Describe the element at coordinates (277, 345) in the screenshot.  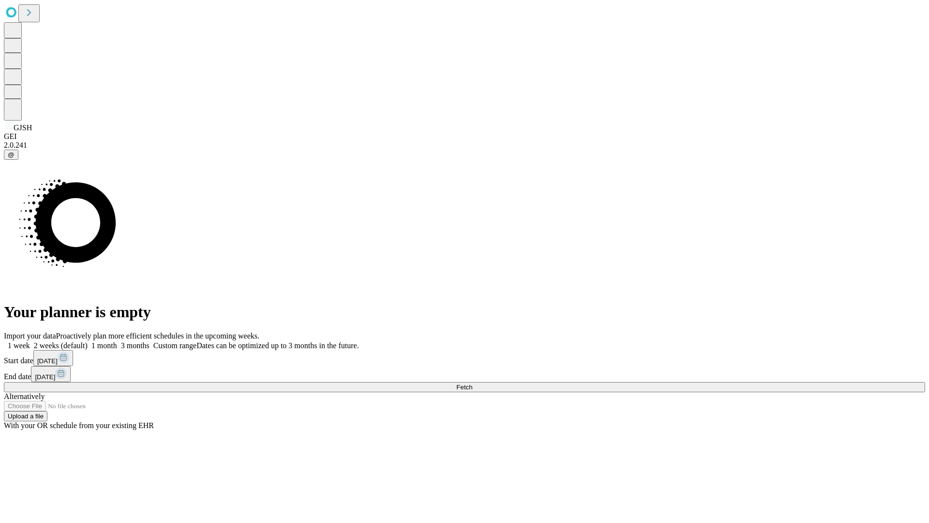
I see `span: Dates can be optimized up to 3 months in the future.` at that location.